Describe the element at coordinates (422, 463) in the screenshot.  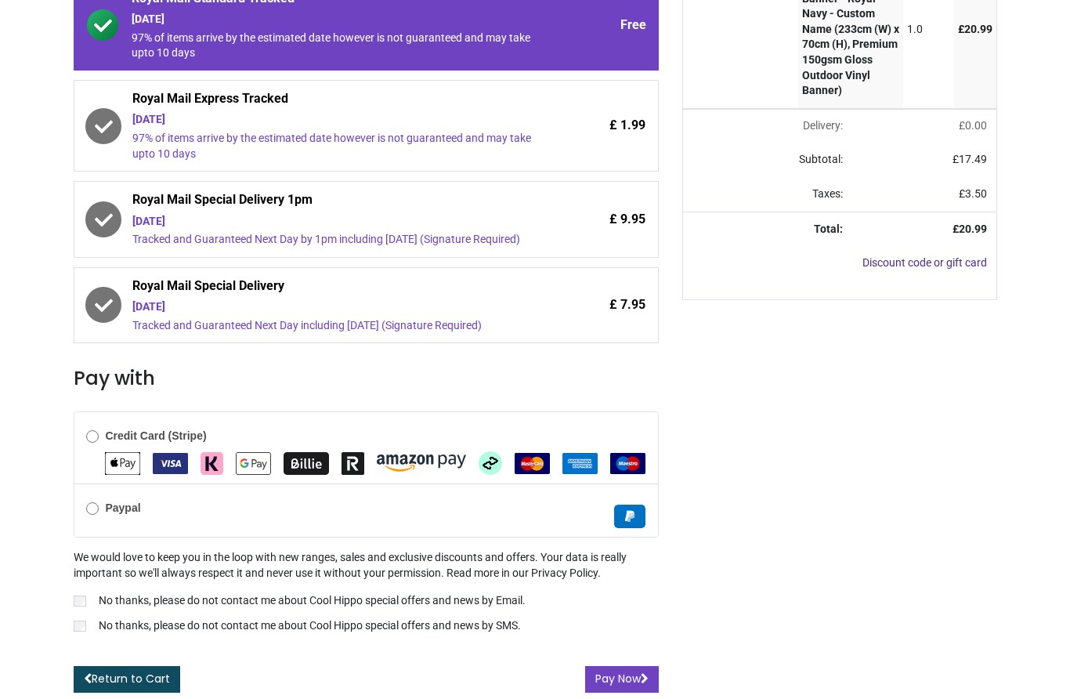
I see `img: Amazon Pay` at that location.